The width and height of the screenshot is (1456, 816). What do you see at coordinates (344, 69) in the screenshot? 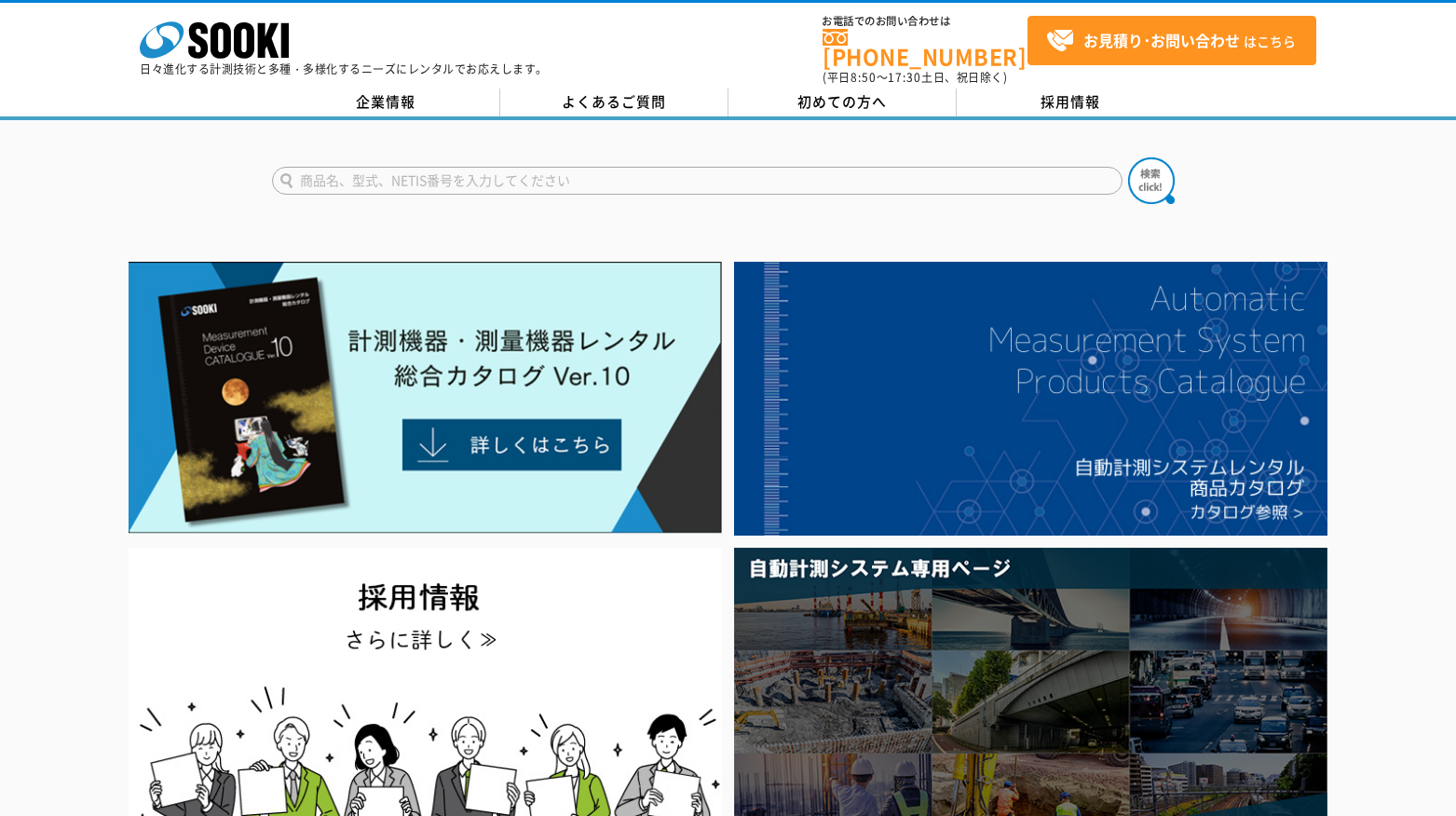
I see `p: 日々進化する計測技術と多種・多様化するニーズにレンタルでお応えします。` at bounding box center [344, 69].